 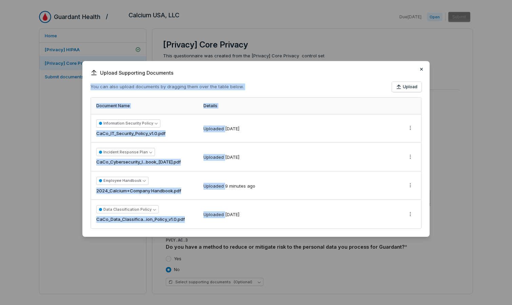 I want to click on button: Data Classification Policy, so click(x=127, y=209).